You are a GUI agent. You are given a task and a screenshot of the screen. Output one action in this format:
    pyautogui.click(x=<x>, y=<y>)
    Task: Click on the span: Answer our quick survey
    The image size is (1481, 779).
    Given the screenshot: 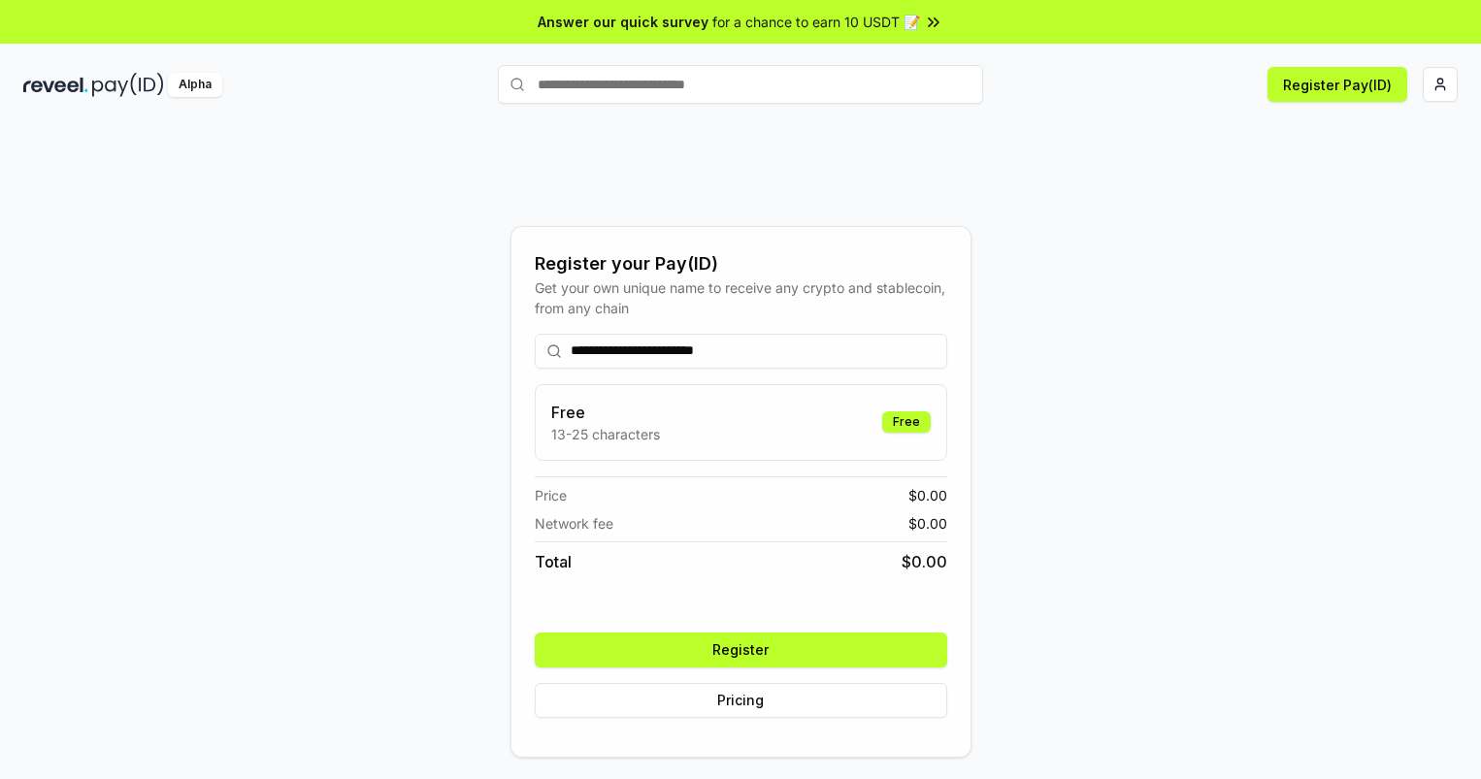 What is the action you would take?
    pyautogui.click(x=623, y=21)
    